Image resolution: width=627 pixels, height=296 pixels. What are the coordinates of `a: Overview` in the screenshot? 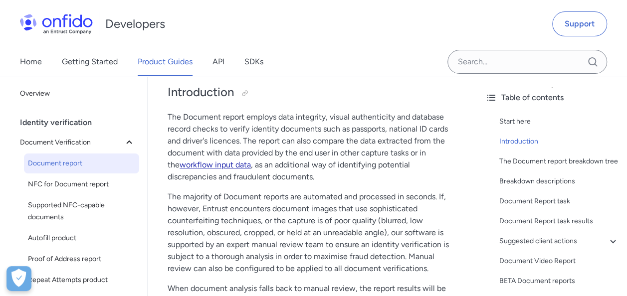 It's located at (77, 94).